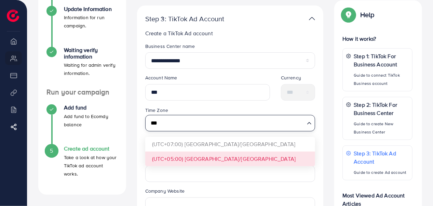  Describe the element at coordinates (13, 16) in the screenshot. I see `img: logo` at that location.